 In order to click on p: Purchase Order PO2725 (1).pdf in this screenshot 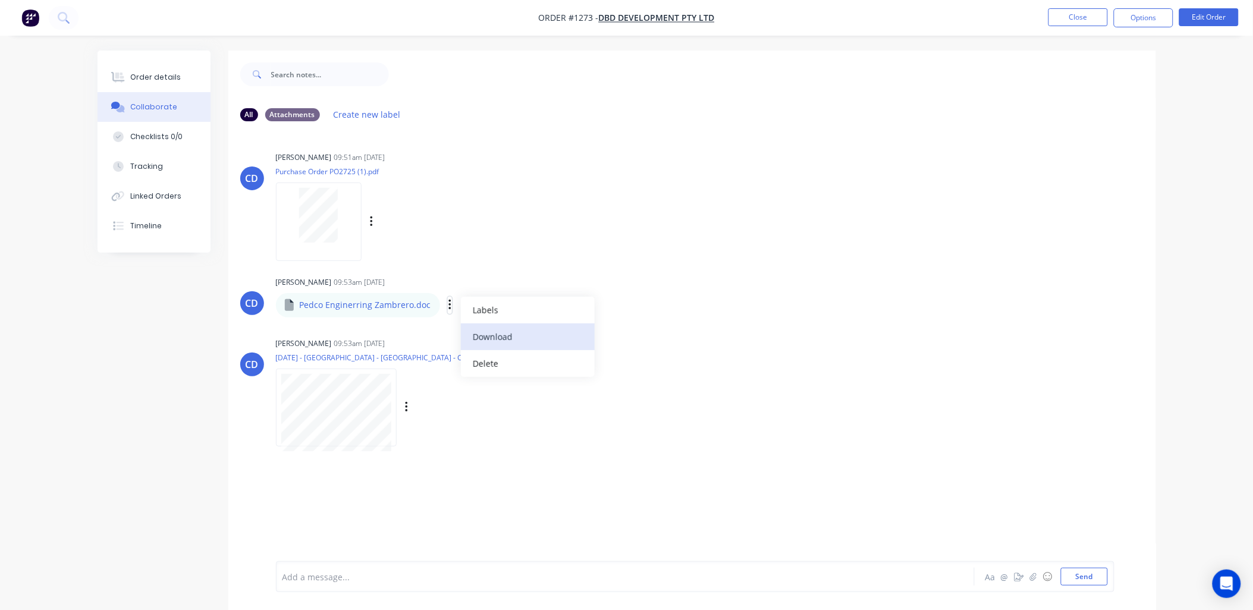, I will do `click(385, 171)`.